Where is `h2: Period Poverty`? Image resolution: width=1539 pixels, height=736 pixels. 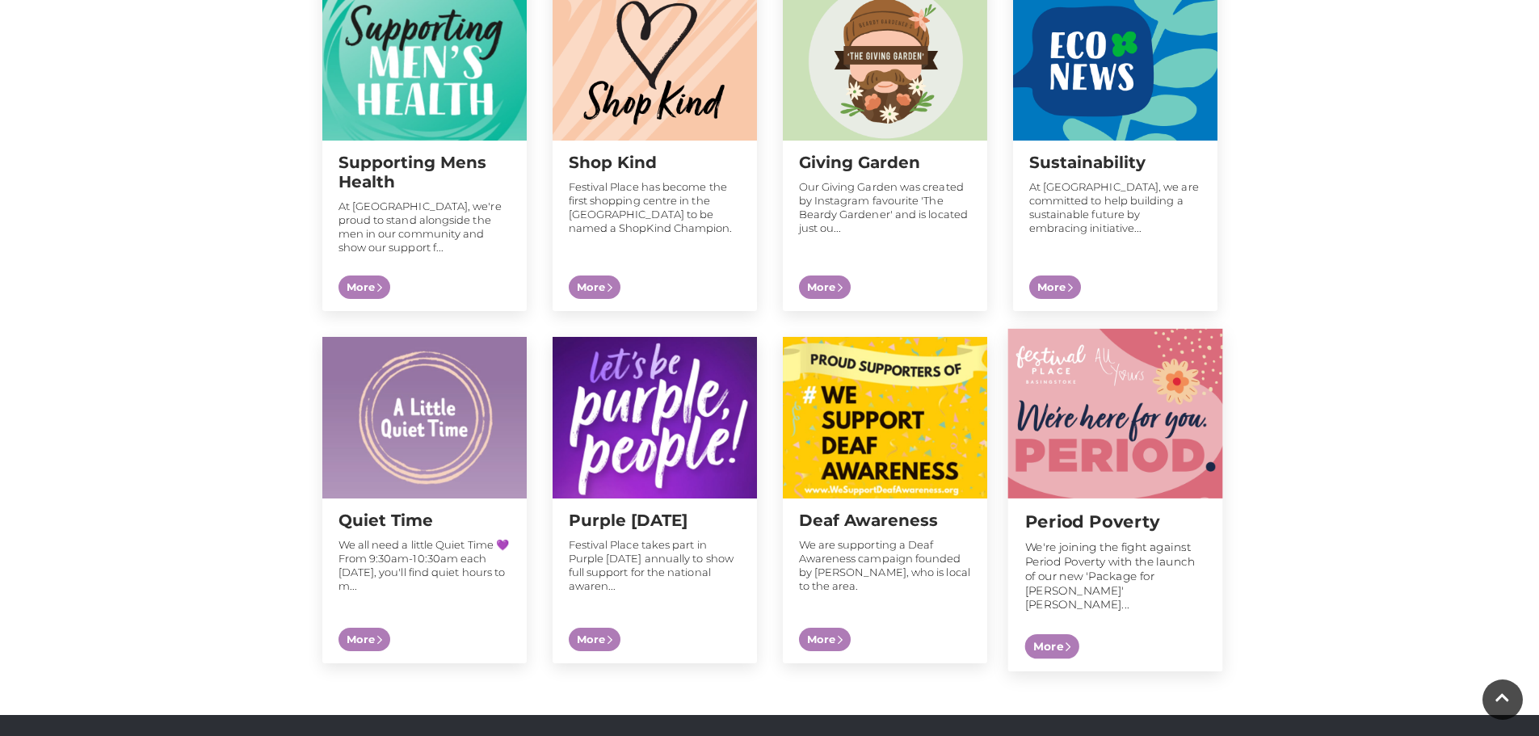
h2: Period Poverty is located at coordinates (1115, 521).